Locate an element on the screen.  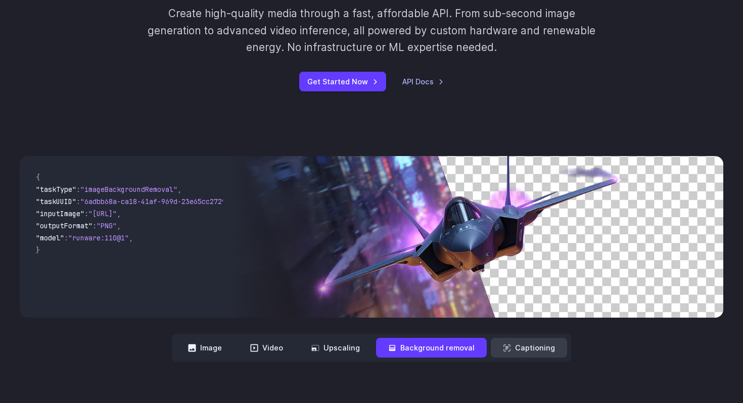
div: Keywords by Traffic is located at coordinates (141, 63).